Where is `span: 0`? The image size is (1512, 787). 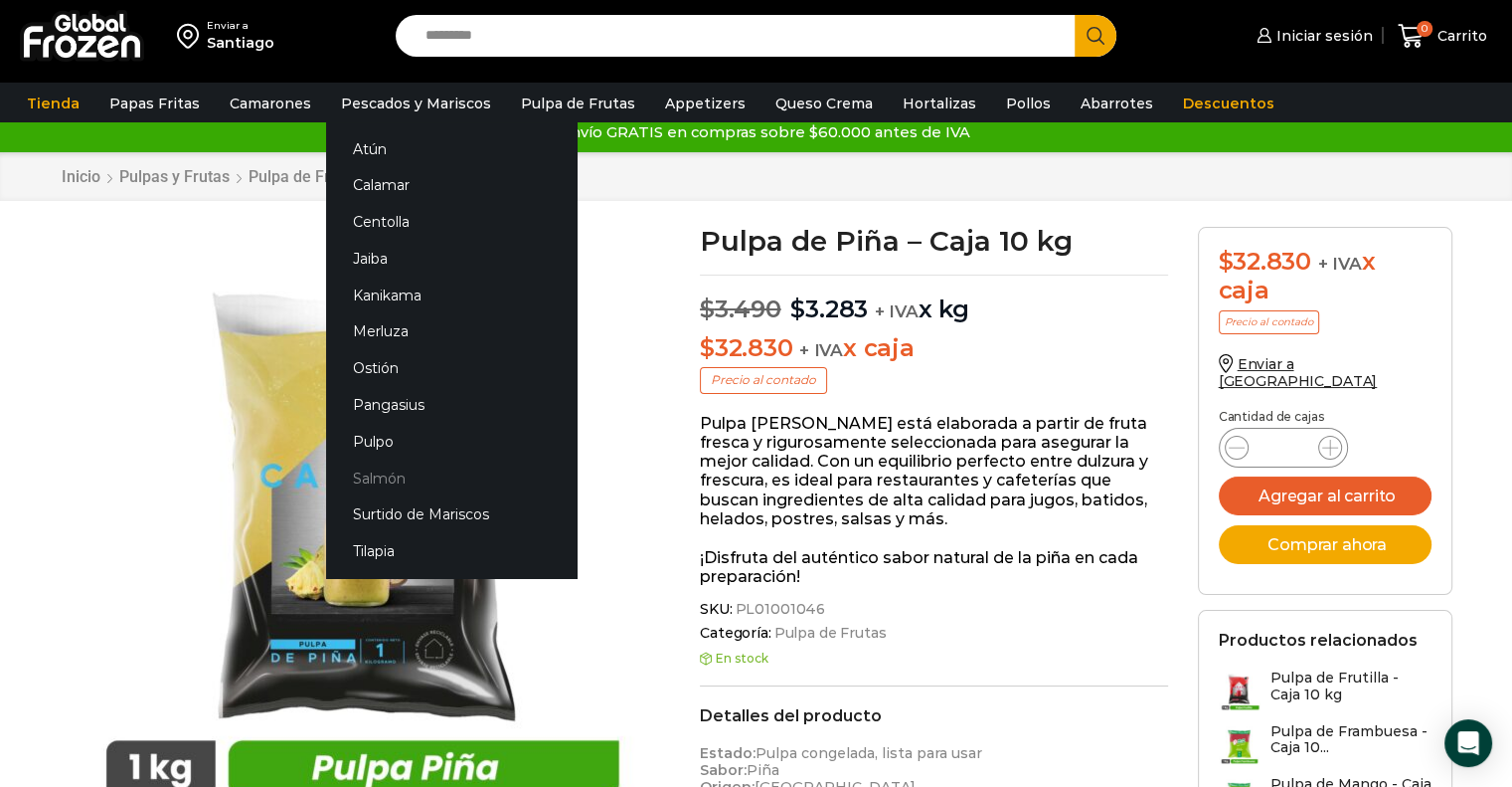
span: 0 is located at coordinates (1425, 29).